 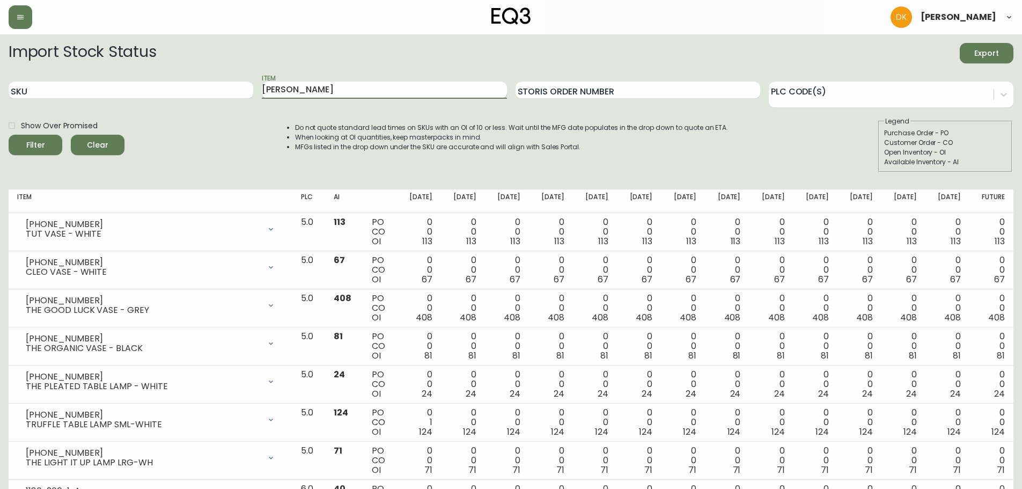 What do you see at coordinates (946, 133) in the screenshot?
I see `div: Purchase Order - PO` at bounding box center [946, 133].